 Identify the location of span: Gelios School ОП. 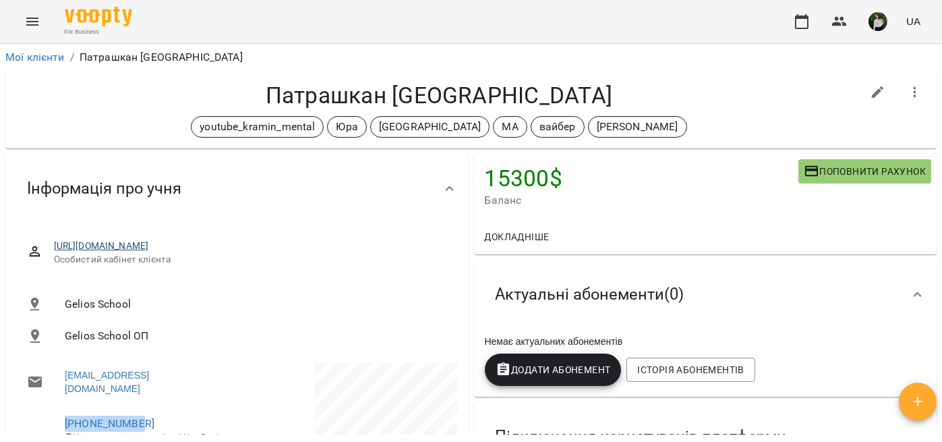
(255, 336).